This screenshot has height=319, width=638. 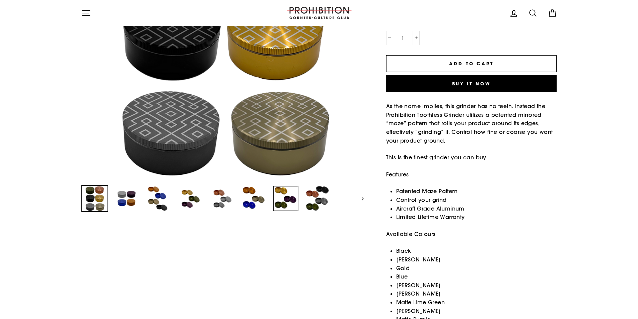 What do you see at coordinates (476, 268) in the screenshot?
I see `li: Gold` at bounding box center [476, 268].